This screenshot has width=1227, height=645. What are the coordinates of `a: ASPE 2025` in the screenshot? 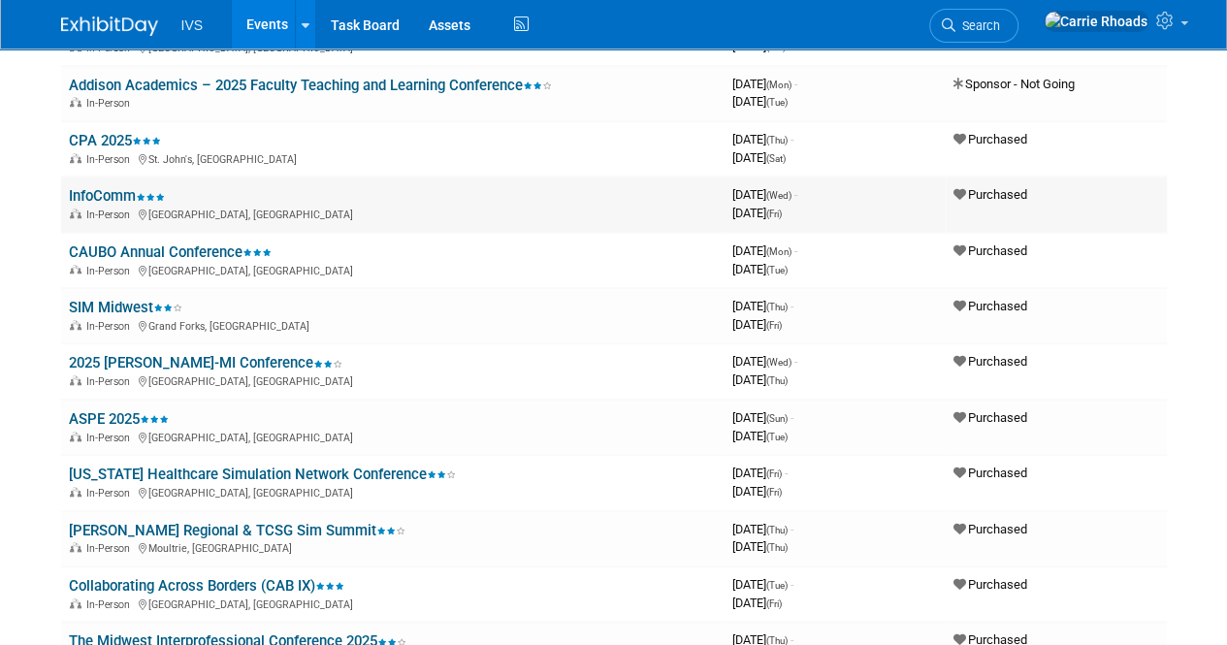 It's located at (118, 419).